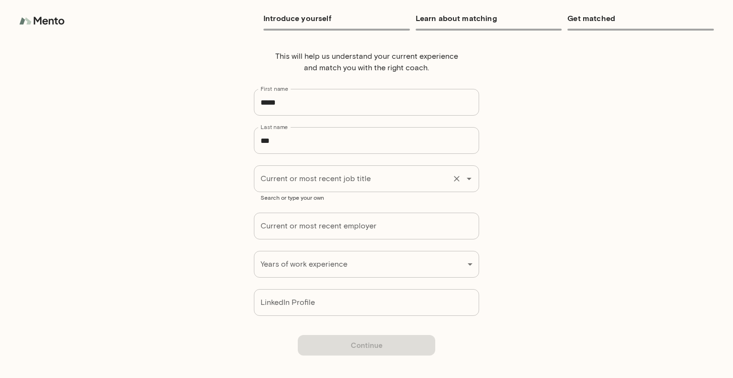  What do you see at coordinates (337, 18) in the screenshot?
I see `h6: Introduce yourself` at bounding box center [337, 18].